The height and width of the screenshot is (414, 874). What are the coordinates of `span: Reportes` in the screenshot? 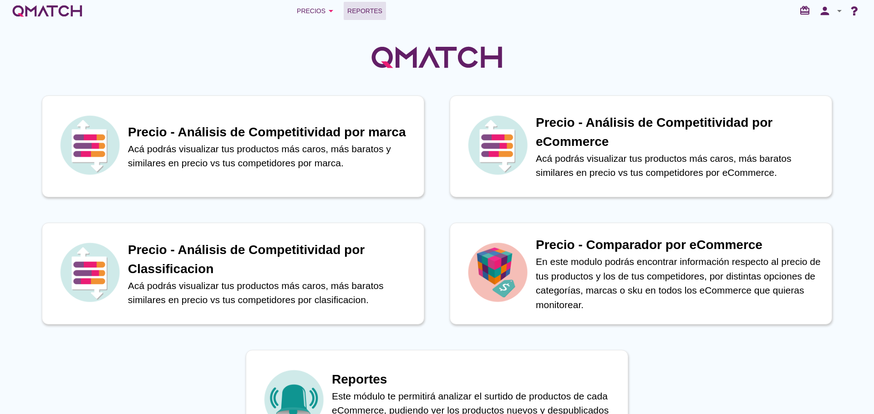 It's located at (364, 11).